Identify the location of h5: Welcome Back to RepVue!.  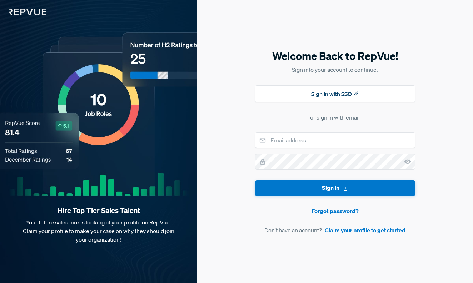
(335, 56).